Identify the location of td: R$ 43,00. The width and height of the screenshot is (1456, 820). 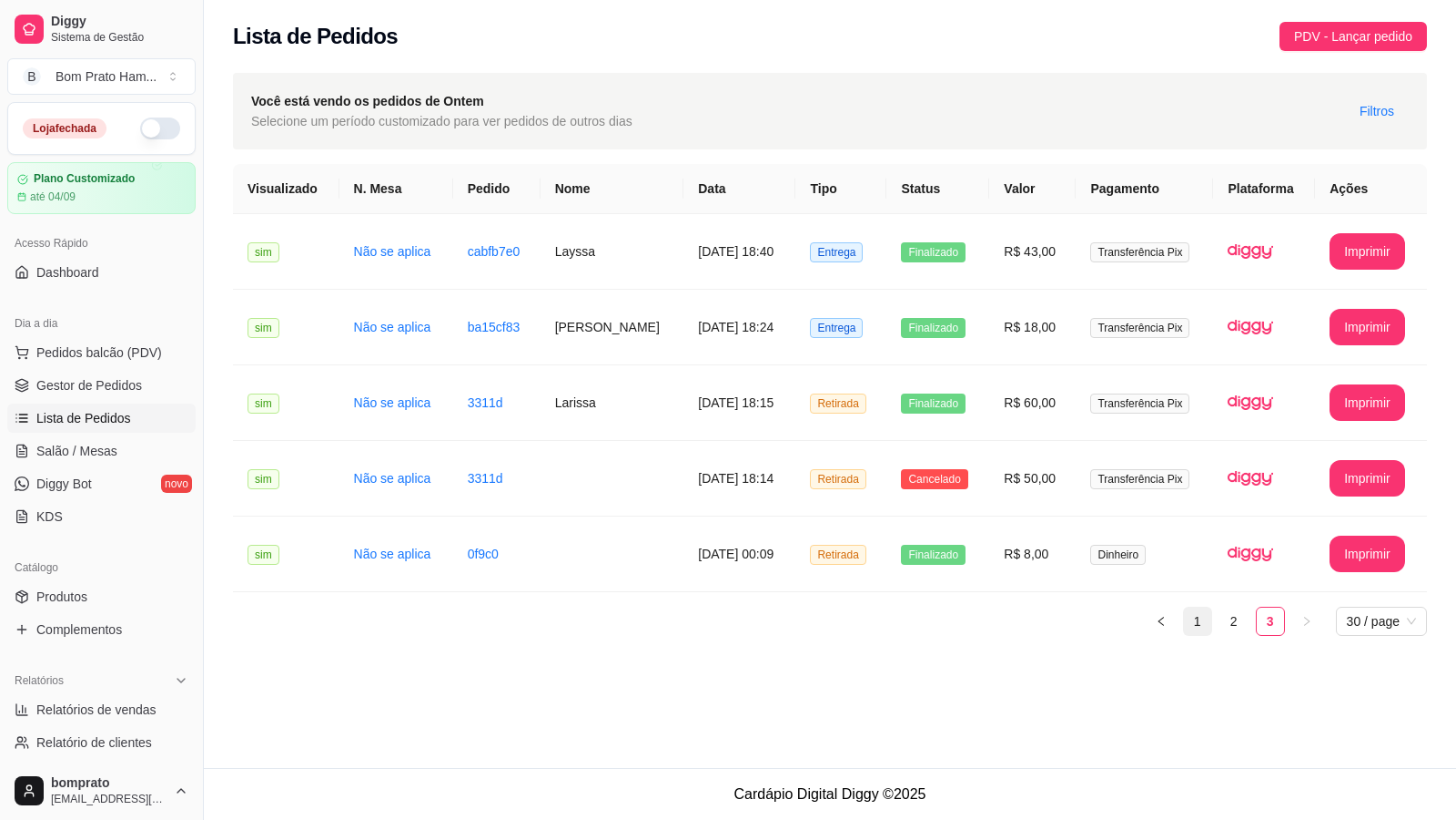
(1033, 251).